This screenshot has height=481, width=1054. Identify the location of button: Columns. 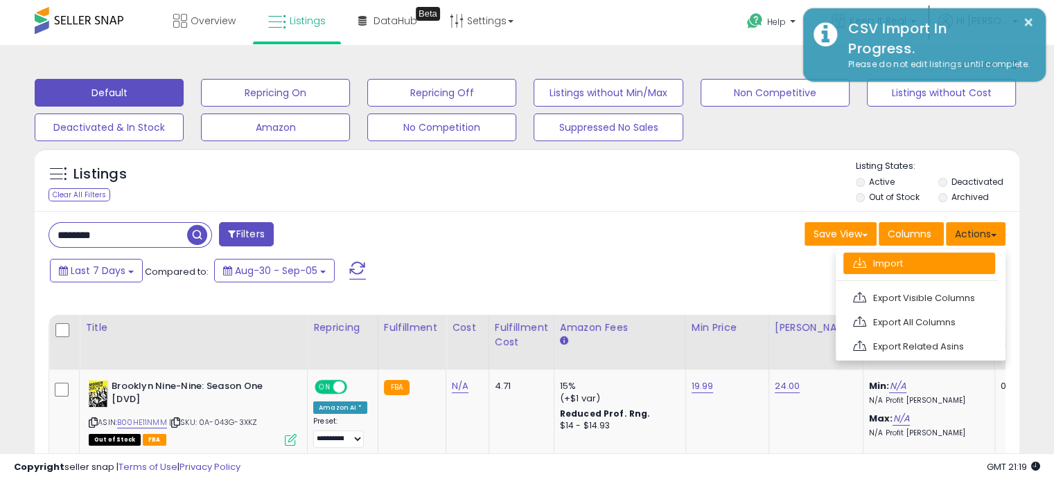
(911, 234).